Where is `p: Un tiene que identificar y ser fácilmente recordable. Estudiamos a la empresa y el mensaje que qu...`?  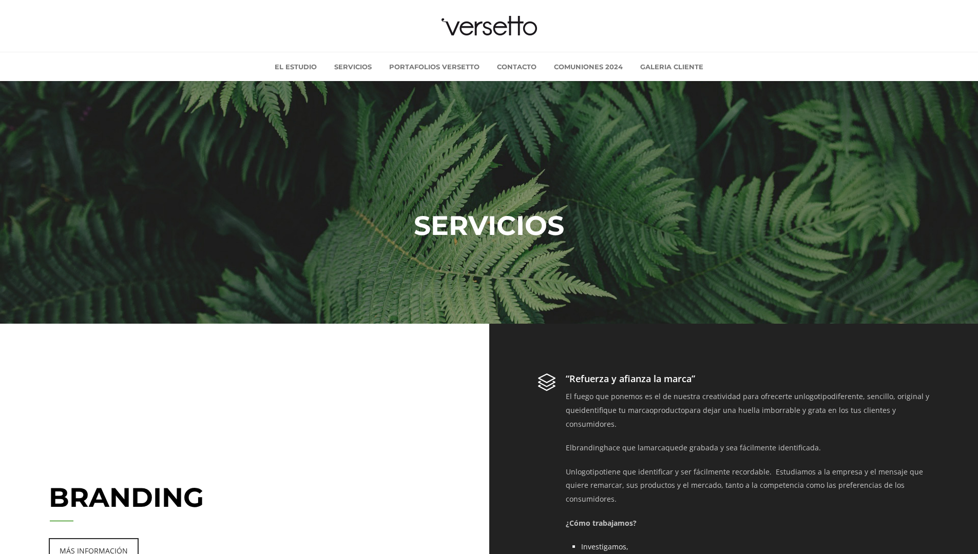 p: Un tiene que identificar y ser fácilmente recordable. Estudiamos a la empresa y el mensaje que qu... is located at coordinates (747, 486).